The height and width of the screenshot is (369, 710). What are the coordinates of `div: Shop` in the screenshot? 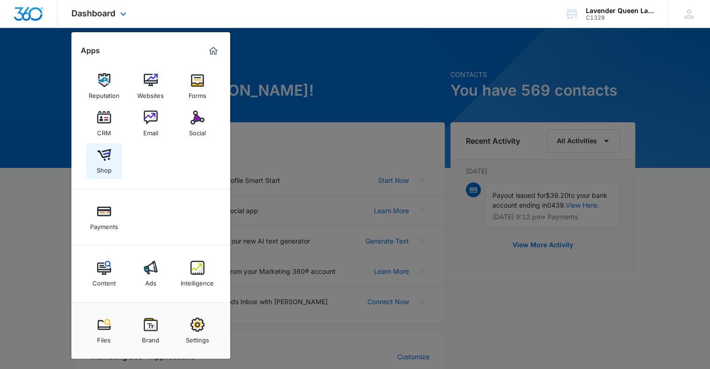 It's located at (104, 168).